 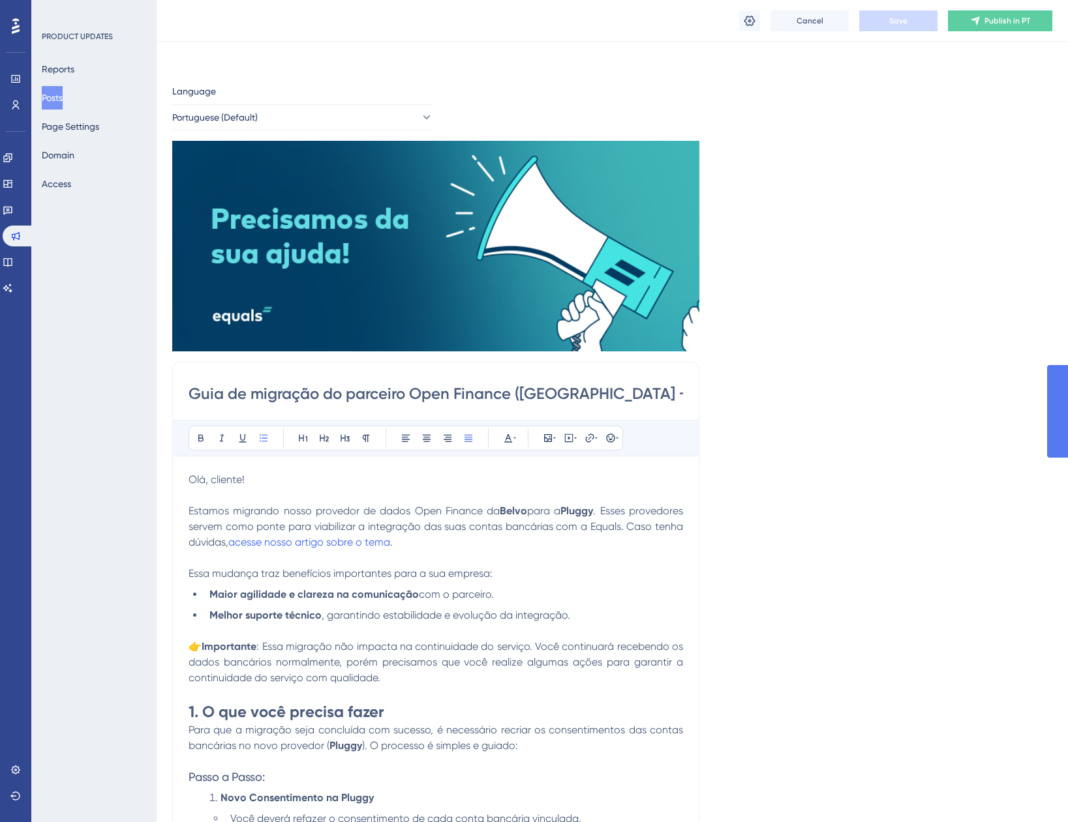 What do you see at coordinates (436, 394) in the screenshot?
I see `input: Post Title` at bounding box center [436, 394].